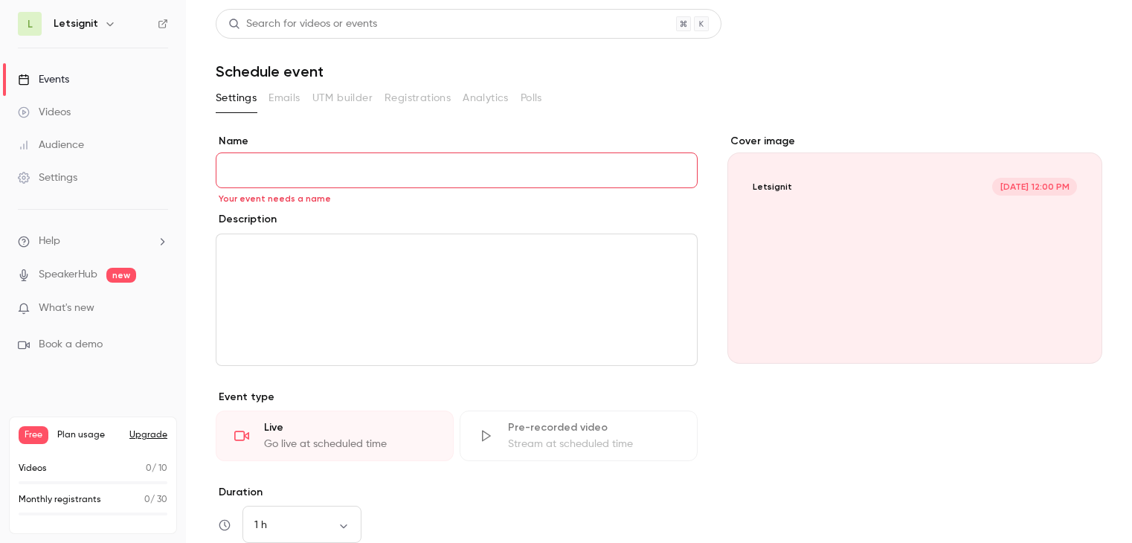 The width and height of the screenshot is (1132, 543). I want to click on a: SpeakerHub, so click(68, 274).